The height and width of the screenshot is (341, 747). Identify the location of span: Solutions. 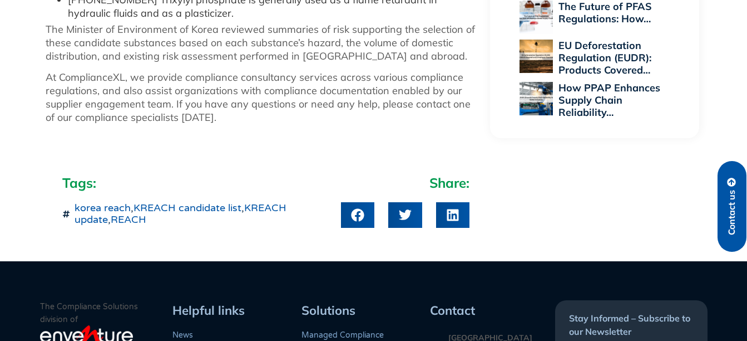
(328, 310).